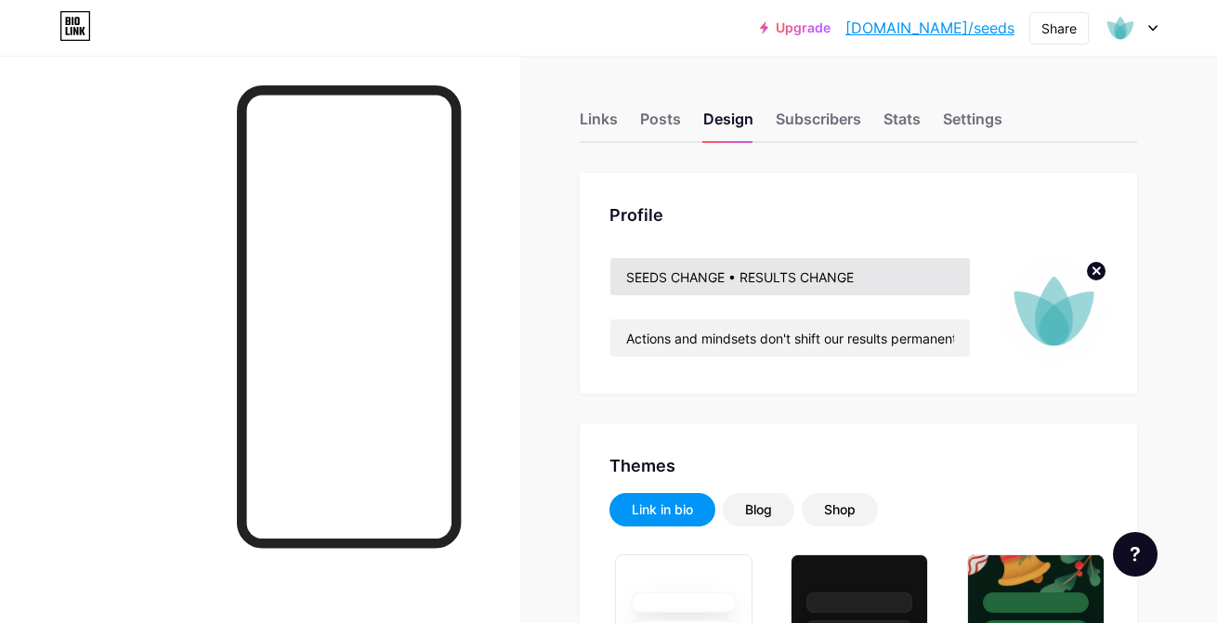  What do you see at coordinates (795, 28) in the screenshot?
I see `a: Upgrade` at bounding box center [795, 28].